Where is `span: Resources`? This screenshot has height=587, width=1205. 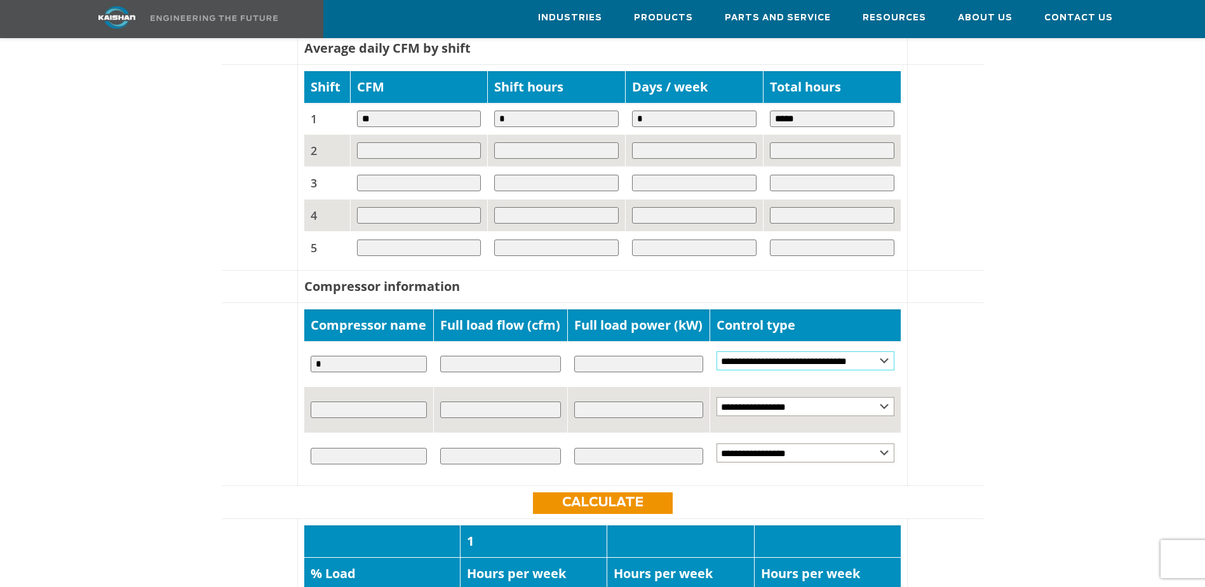 span: Resources is located at coordinates (894, 18).